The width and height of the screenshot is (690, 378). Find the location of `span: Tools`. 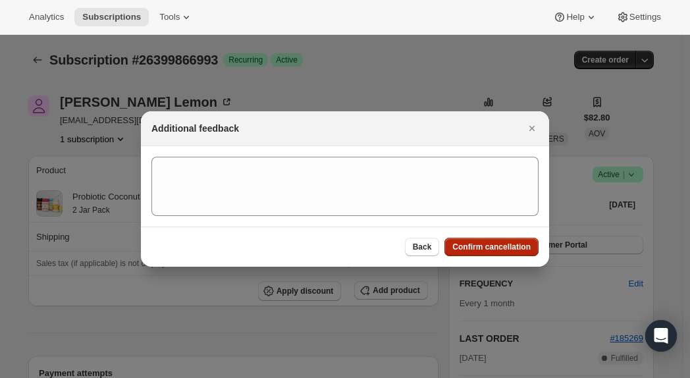

span: Tools is located at coordinates (169, 17).